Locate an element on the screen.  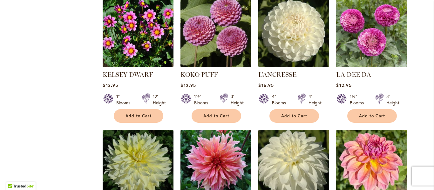
div: 4' Height is located at coordinates (315, 100).